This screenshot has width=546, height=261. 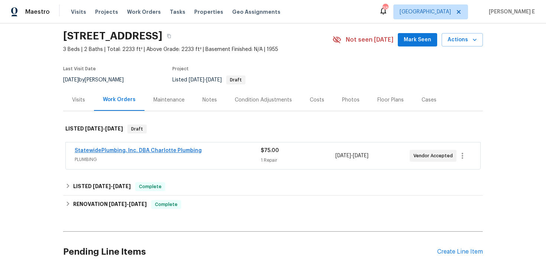 I want to click on span: Tasks, so click(x=177, y=12).